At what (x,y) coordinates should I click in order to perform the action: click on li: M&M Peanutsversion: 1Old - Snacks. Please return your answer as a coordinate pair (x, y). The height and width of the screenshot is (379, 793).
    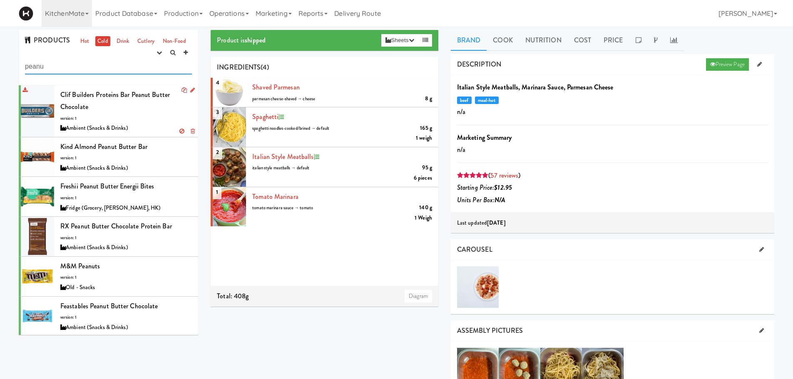
    Looking at the image, I should click on (108, 277).